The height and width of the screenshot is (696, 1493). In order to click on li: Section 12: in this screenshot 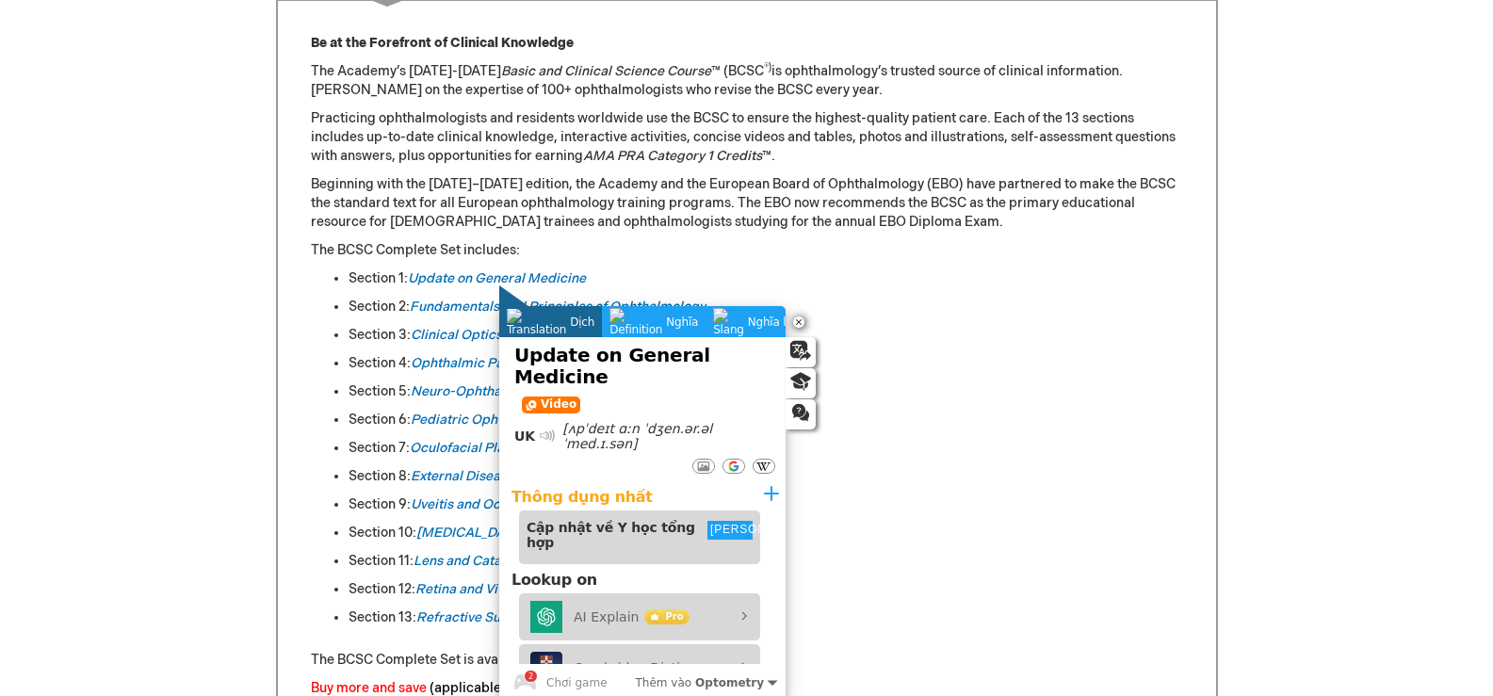, I will do `click(766, 590)`.